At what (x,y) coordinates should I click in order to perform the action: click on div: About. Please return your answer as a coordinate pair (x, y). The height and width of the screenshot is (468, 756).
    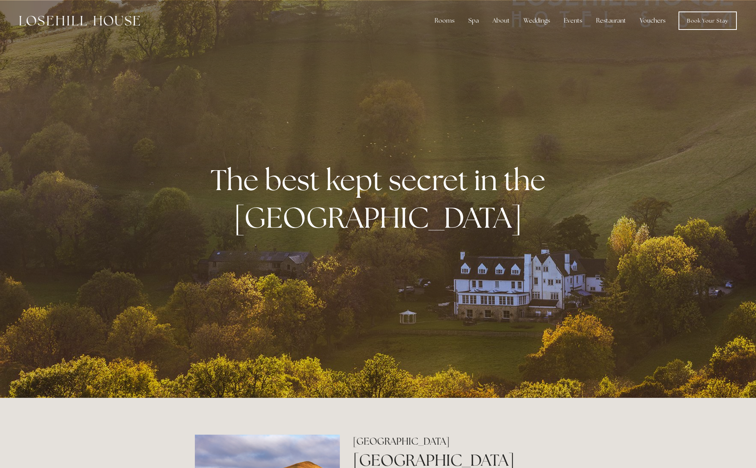
    Looking at the image, I should click on (501, 21).